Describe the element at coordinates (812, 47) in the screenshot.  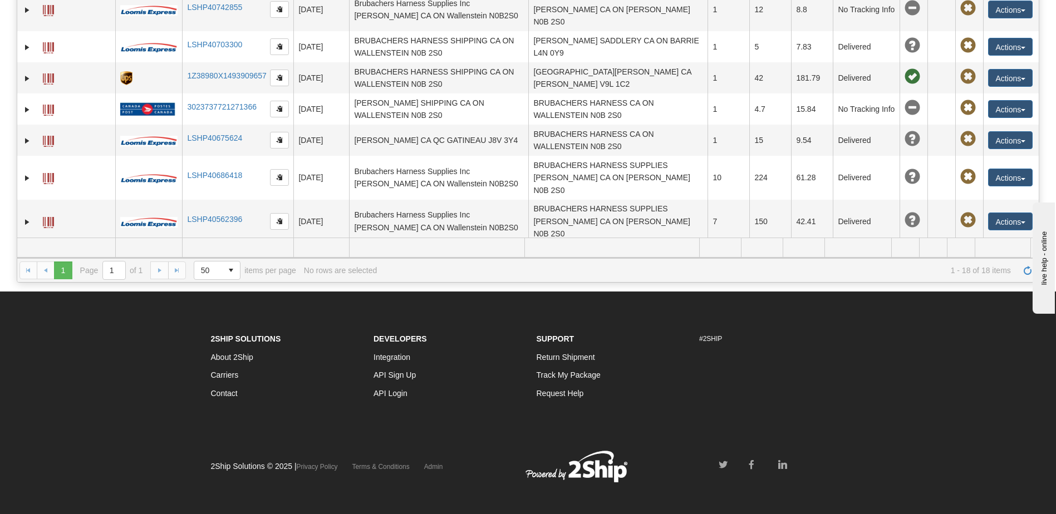
I see `td: 7.83` at that location.